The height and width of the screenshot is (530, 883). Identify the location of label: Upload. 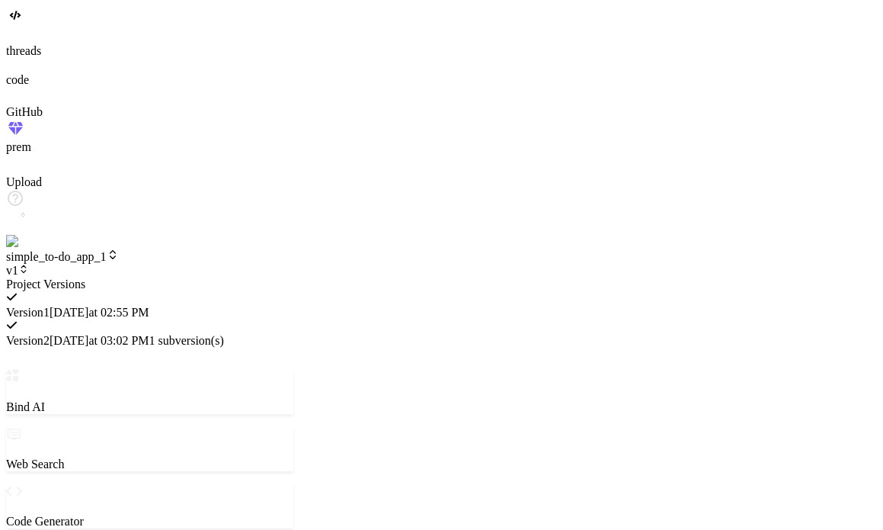
(24, 181).